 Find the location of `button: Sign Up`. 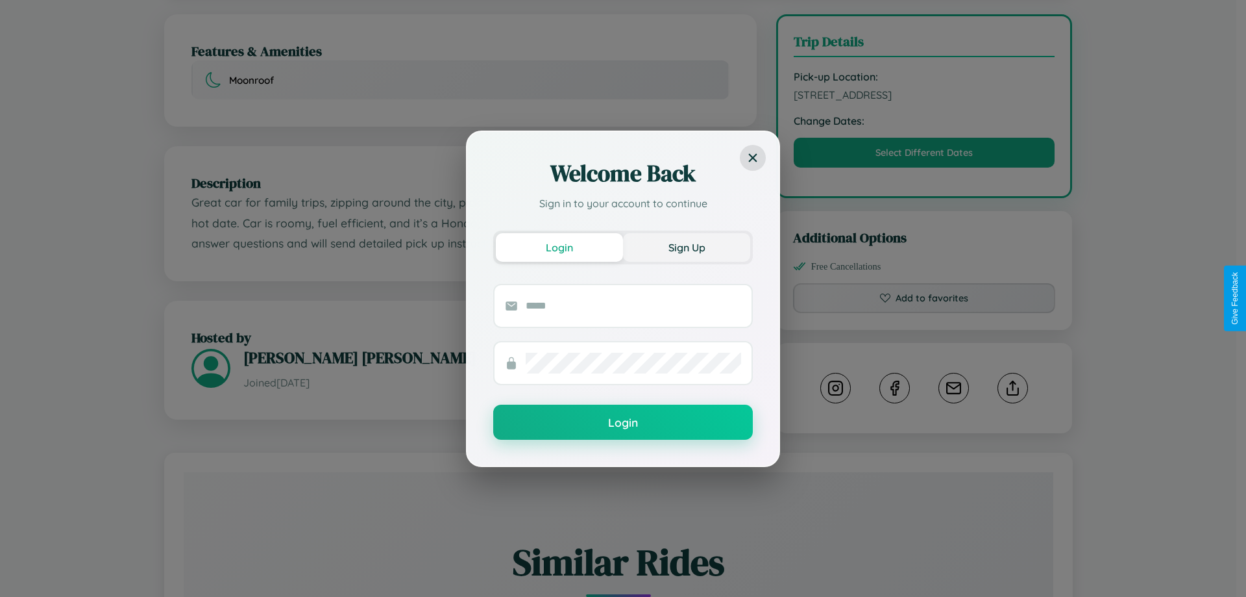

button: Sign Up is located at coordinates (687, 247).